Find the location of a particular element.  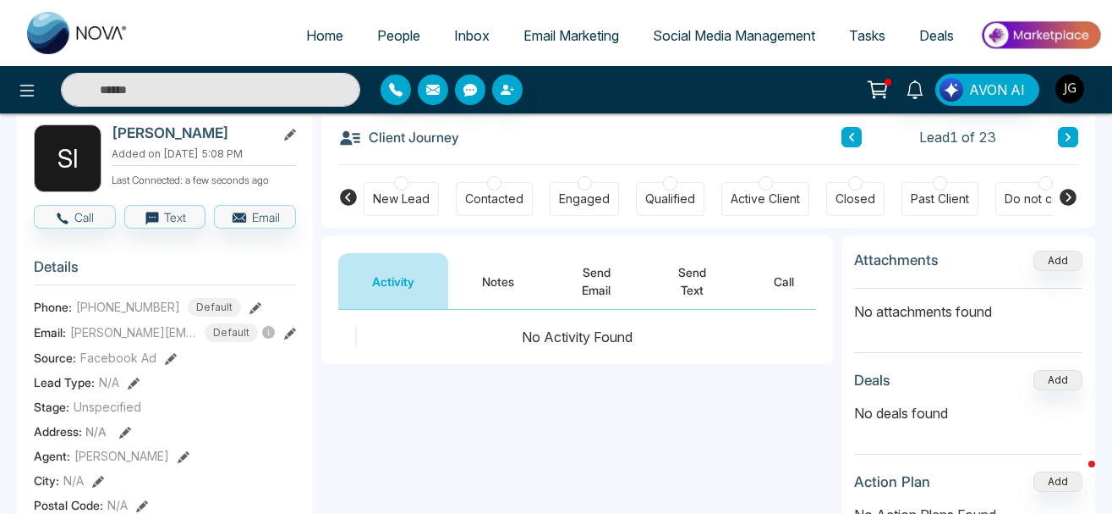

h3: Client Journey is located at coordinates (398, 137).